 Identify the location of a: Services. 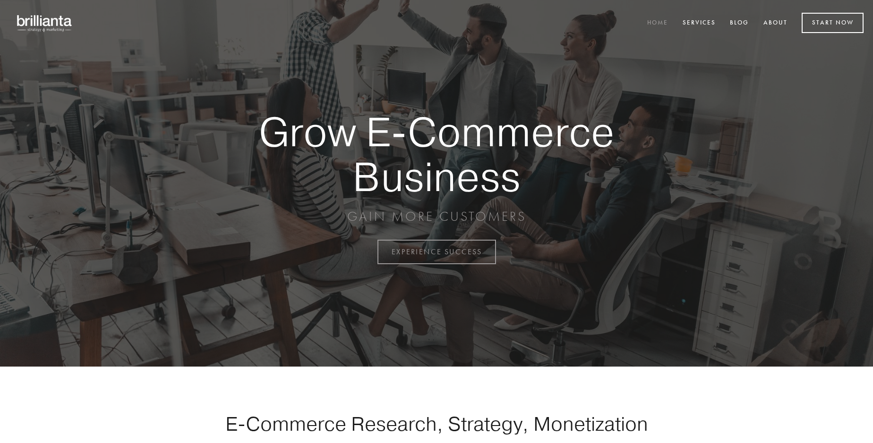
(699, 23).